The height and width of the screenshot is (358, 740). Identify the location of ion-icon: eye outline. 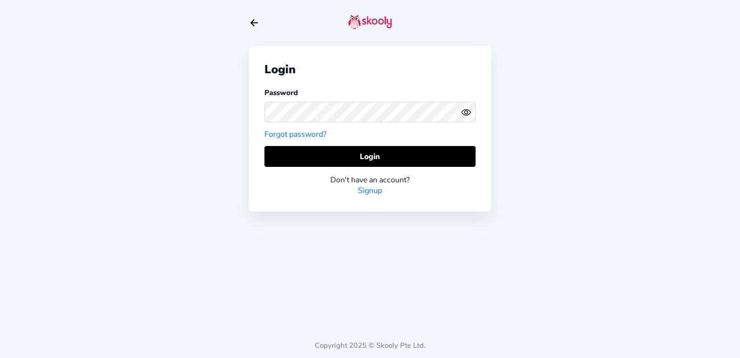
(466, 112).